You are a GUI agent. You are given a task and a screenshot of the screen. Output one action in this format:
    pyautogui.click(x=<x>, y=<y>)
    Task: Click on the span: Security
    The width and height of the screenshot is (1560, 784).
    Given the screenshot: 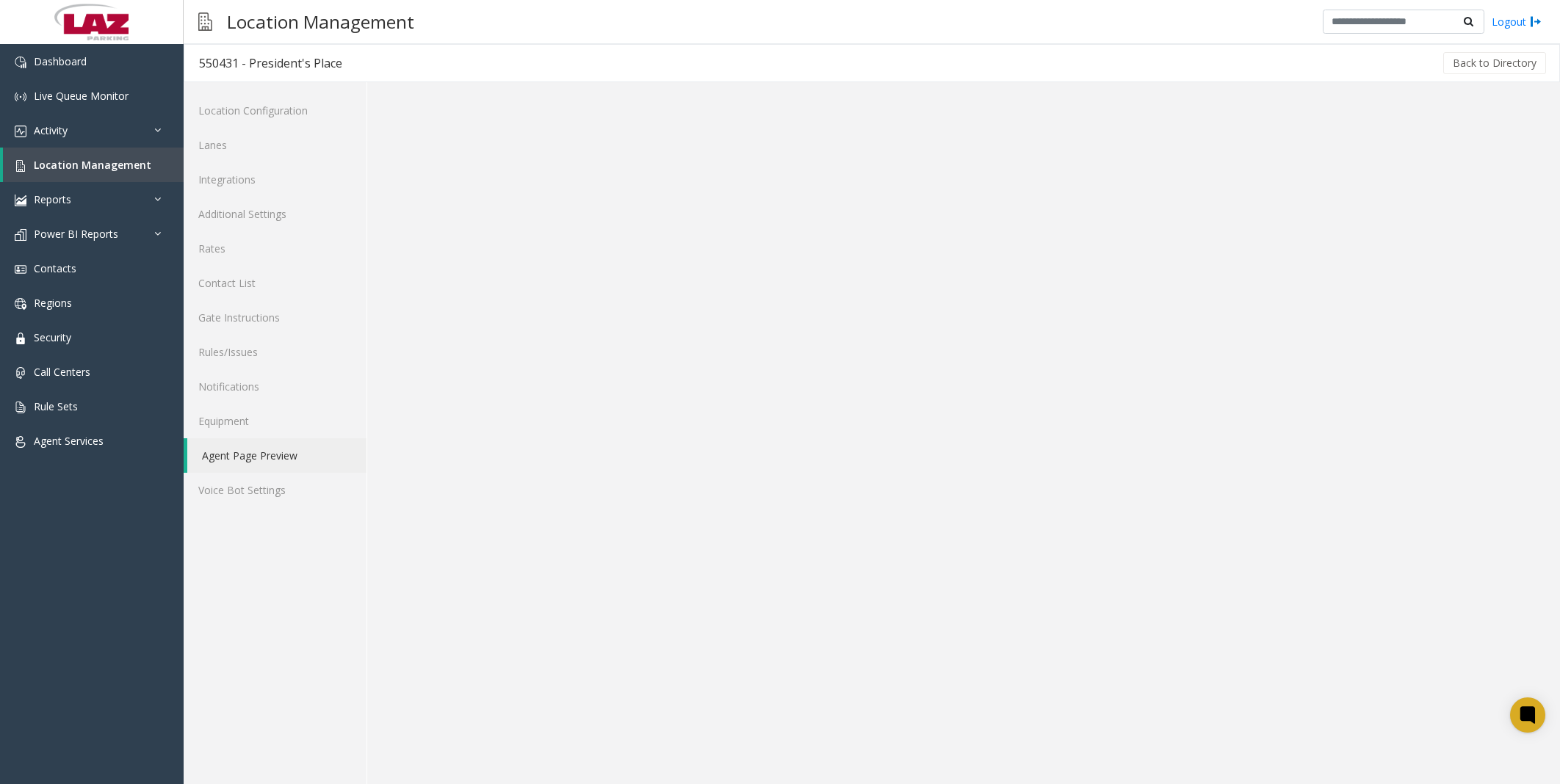 What is the action you would take?
    pyautogui.click(x=52, y=337)
    